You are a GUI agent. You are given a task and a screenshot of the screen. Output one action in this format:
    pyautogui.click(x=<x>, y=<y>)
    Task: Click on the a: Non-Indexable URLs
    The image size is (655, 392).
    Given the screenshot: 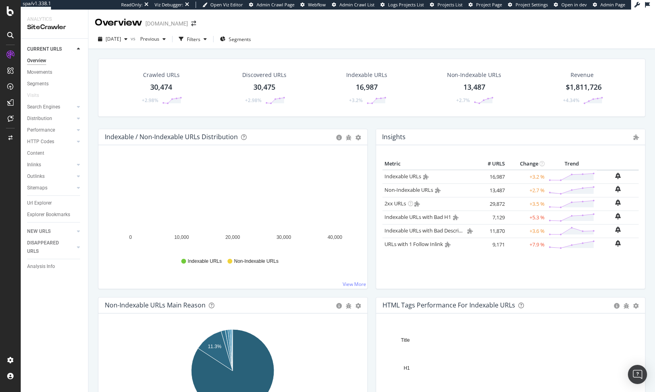 What is the action you would take?
    pyautogui.click(x=409, y=190)
    